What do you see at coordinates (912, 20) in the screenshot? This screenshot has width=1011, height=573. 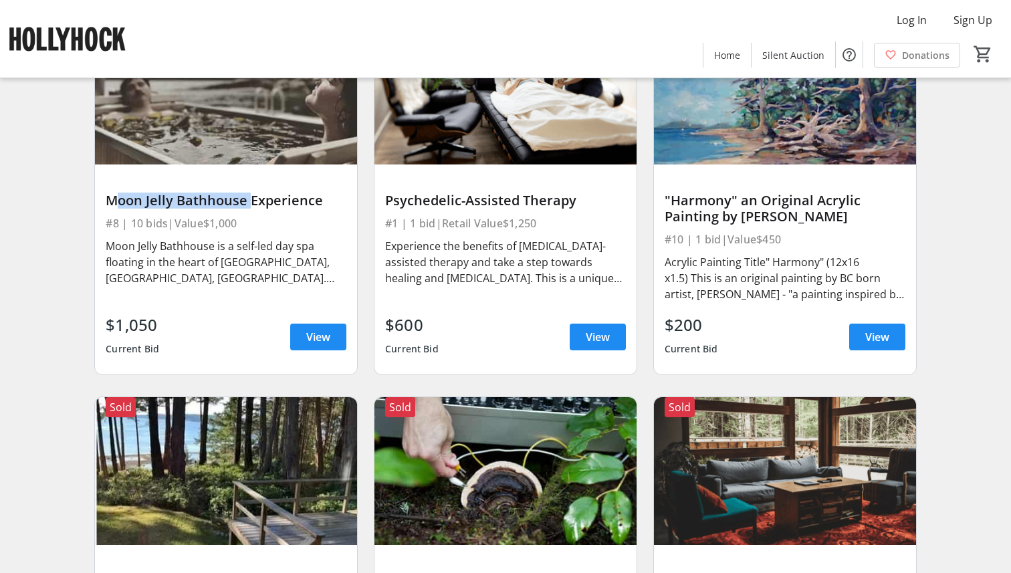 I see `span: Log In` at bounding box center [912, 20].